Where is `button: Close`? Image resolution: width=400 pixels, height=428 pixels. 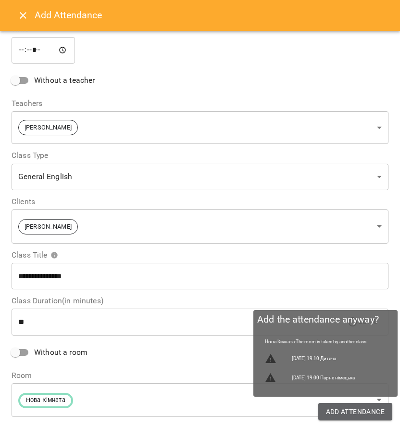 button: Close is located at coordinates (23, 15).